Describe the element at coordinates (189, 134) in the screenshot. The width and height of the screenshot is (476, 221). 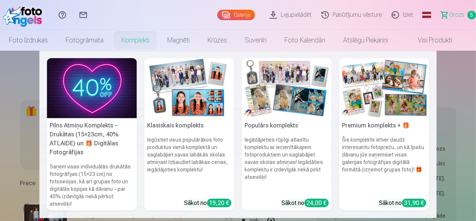
I see `a: Klasiskais komplektsKlasiskais komplektsIegūstiet visus populārākos foto produktus vienā komplekt...` at that location.